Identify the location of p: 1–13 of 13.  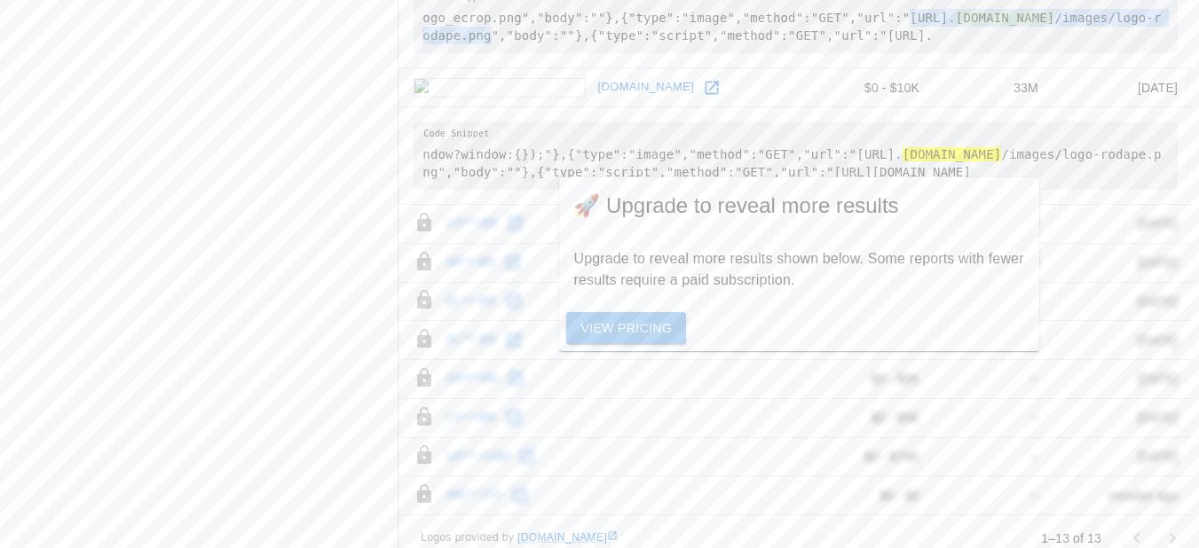
(1071, 539).